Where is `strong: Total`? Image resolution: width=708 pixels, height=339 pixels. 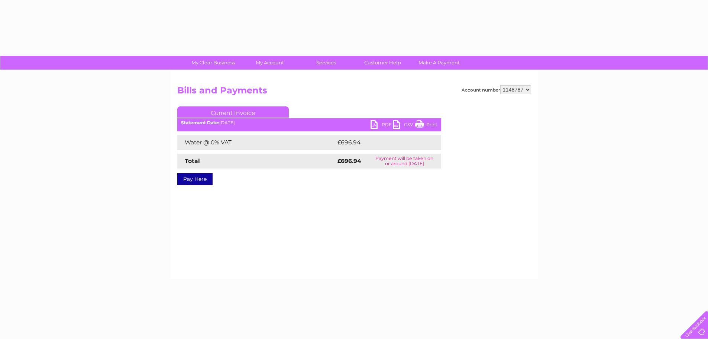 strong: Total is located at coordinates (192, 161).